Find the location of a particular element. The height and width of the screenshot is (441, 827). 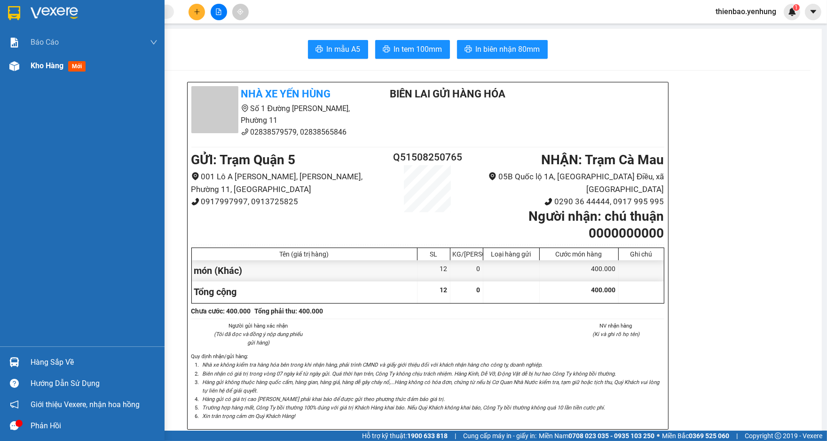

button: plus is located at coordinates (197, 12).